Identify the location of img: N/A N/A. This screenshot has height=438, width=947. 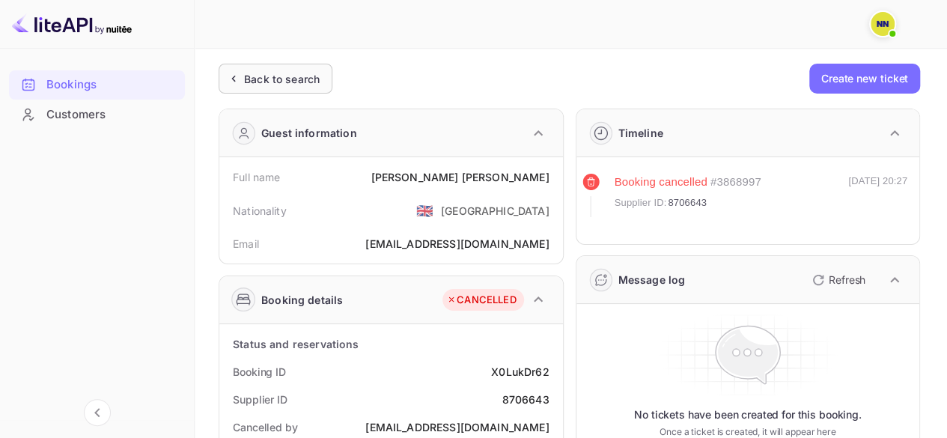
(883, 24).